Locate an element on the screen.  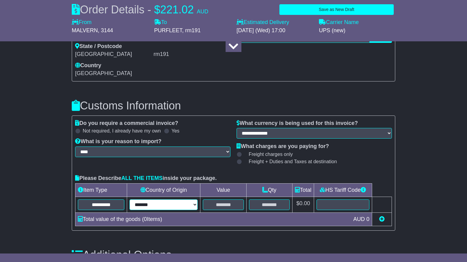
span: , rm191 is located at coordinates (191, 30).